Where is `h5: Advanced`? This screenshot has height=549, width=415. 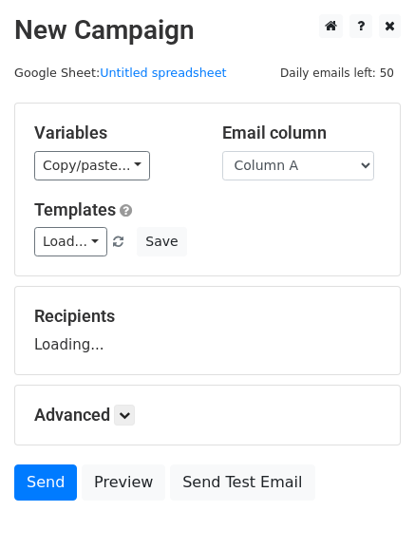 h5: Advanced is located at coordinates (207, 415).